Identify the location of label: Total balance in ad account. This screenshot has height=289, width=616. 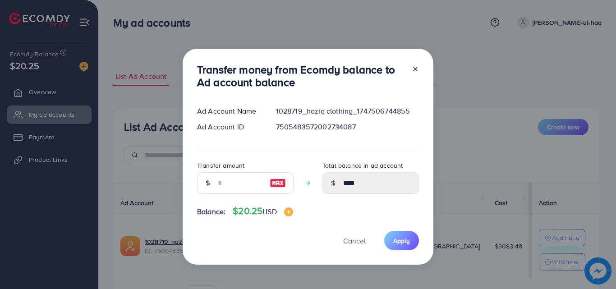
(362, 165).